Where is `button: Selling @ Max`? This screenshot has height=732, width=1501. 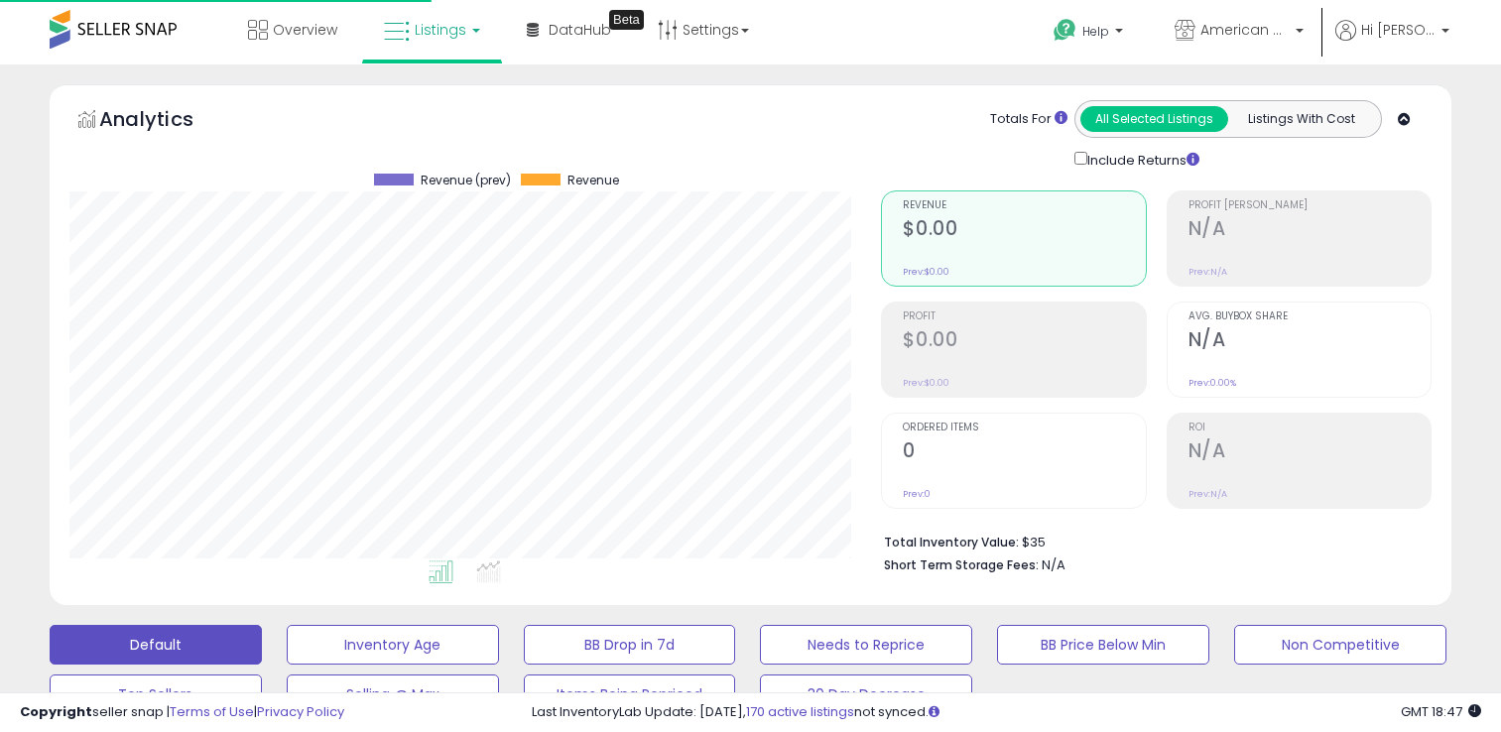
button: Selling @ Max is located at coordinates (393, 694).